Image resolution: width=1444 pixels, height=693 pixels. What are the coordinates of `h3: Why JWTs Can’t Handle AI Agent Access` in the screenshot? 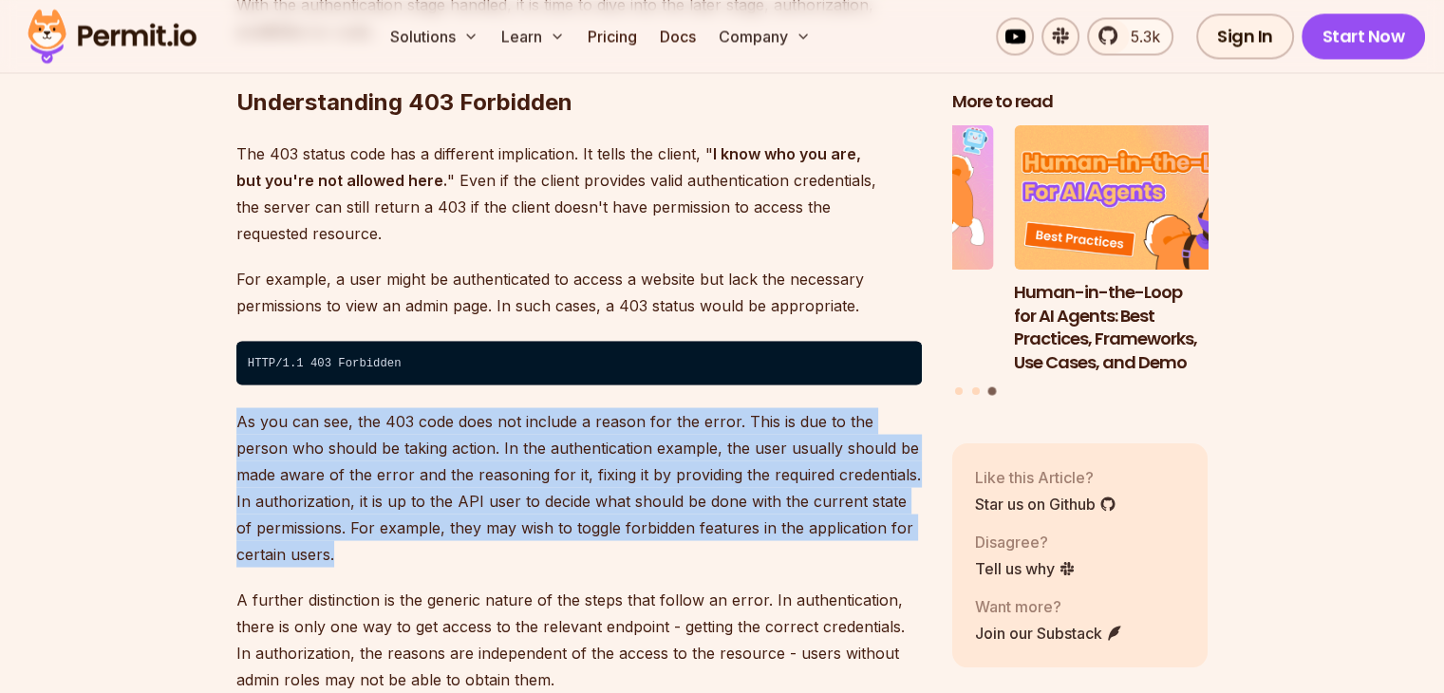 It's located at (866, 305).